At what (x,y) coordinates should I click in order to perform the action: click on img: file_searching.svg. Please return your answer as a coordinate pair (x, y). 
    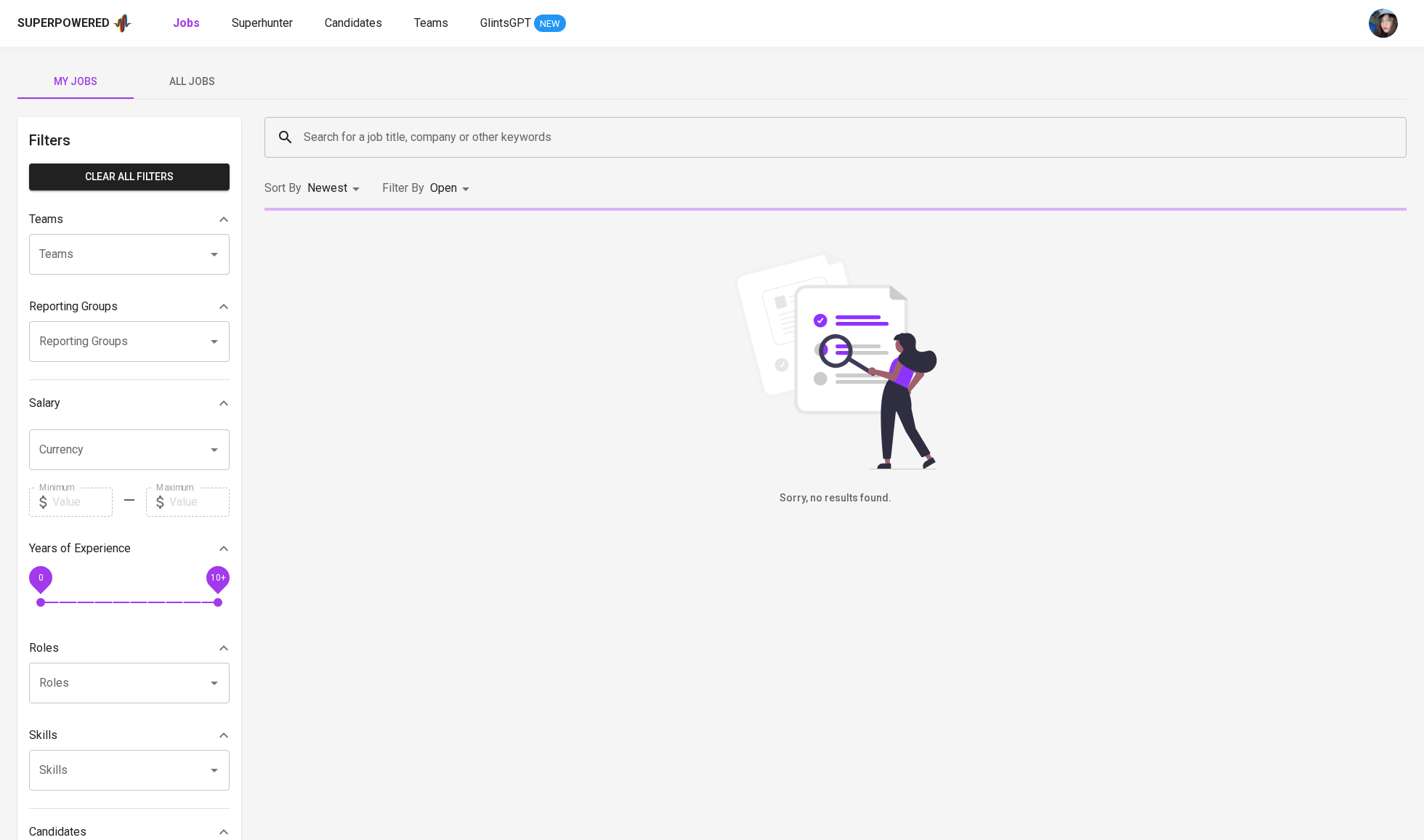
    Looking at the image, I should click on (835, 360).